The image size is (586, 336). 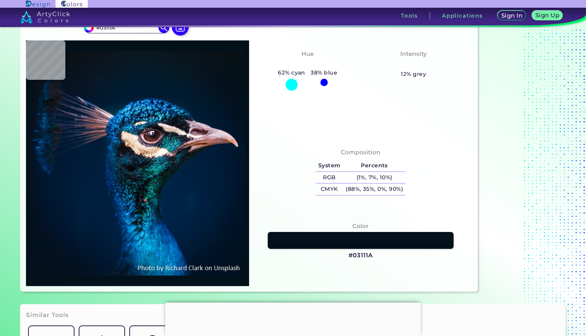 I want to click on h3: Bluish Cyan, so click(x=308, y=64).